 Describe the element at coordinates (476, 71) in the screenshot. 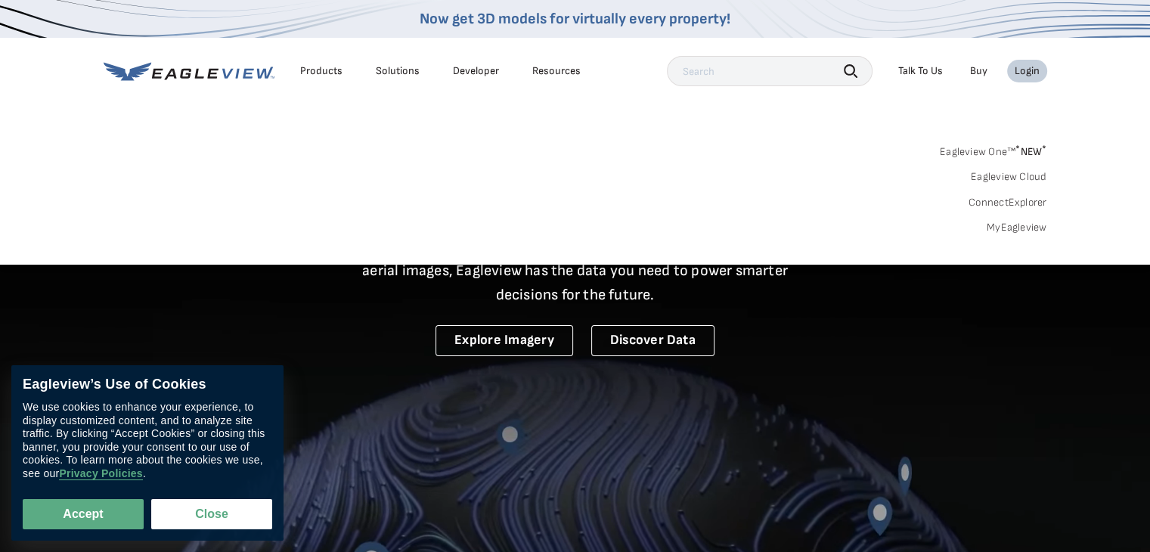

I see `a: Developer` at that location.